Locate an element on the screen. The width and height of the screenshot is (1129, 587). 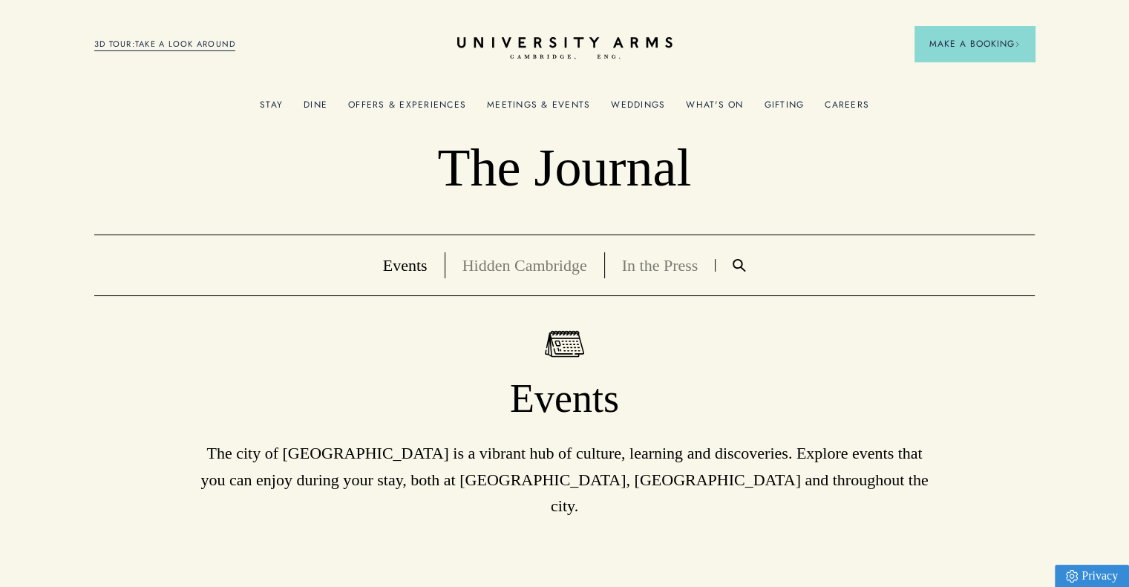
a: Offers & Experiences is located at coordinates (407, 109).